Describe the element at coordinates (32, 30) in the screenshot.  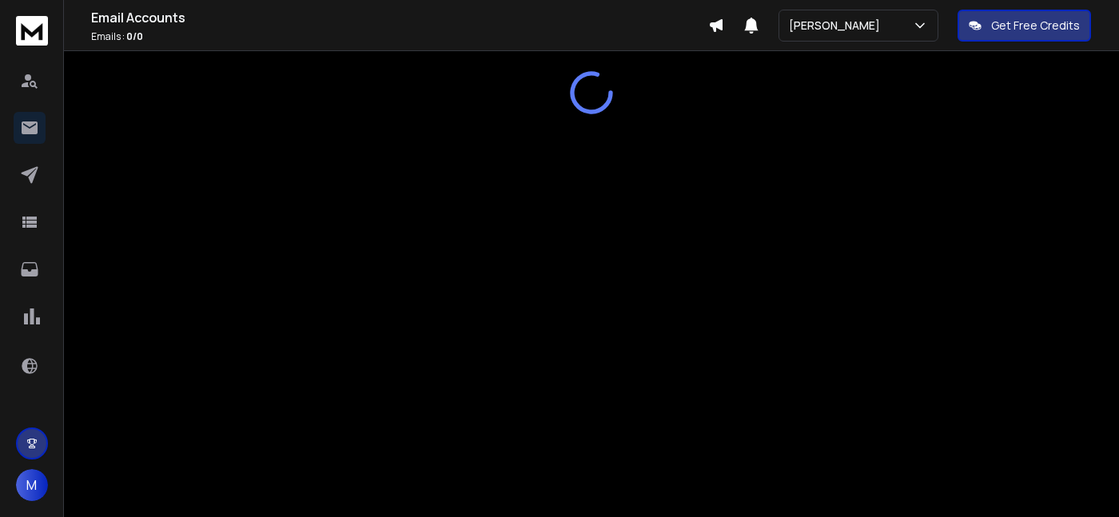
I see `img: logo` at that location.